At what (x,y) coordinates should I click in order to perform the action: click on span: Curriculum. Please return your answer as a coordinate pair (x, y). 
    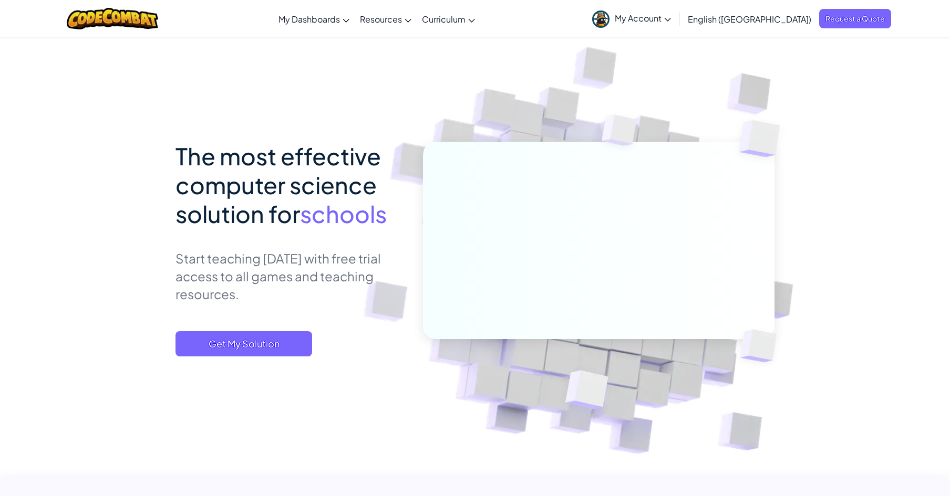
    Looking at the image, I should click on (443, 19).